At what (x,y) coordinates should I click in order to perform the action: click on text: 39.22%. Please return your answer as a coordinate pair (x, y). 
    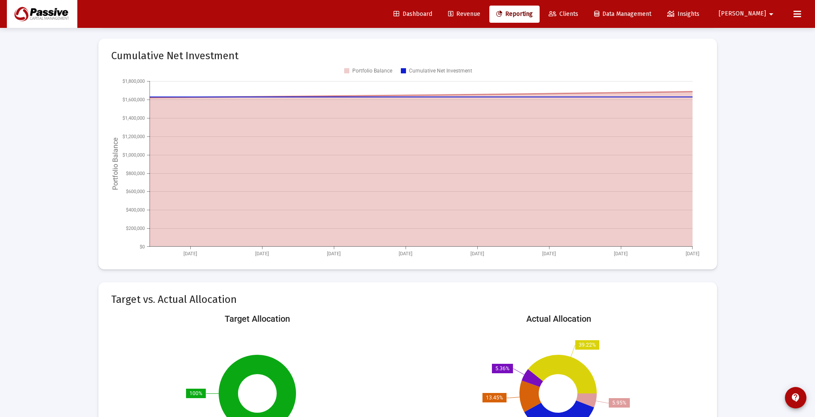
    Looking at the image, I should click on (587, 345).